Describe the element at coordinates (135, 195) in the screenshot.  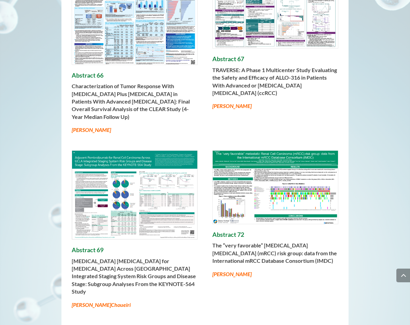
I see `img: Toni_Choueiri_69` at that location.